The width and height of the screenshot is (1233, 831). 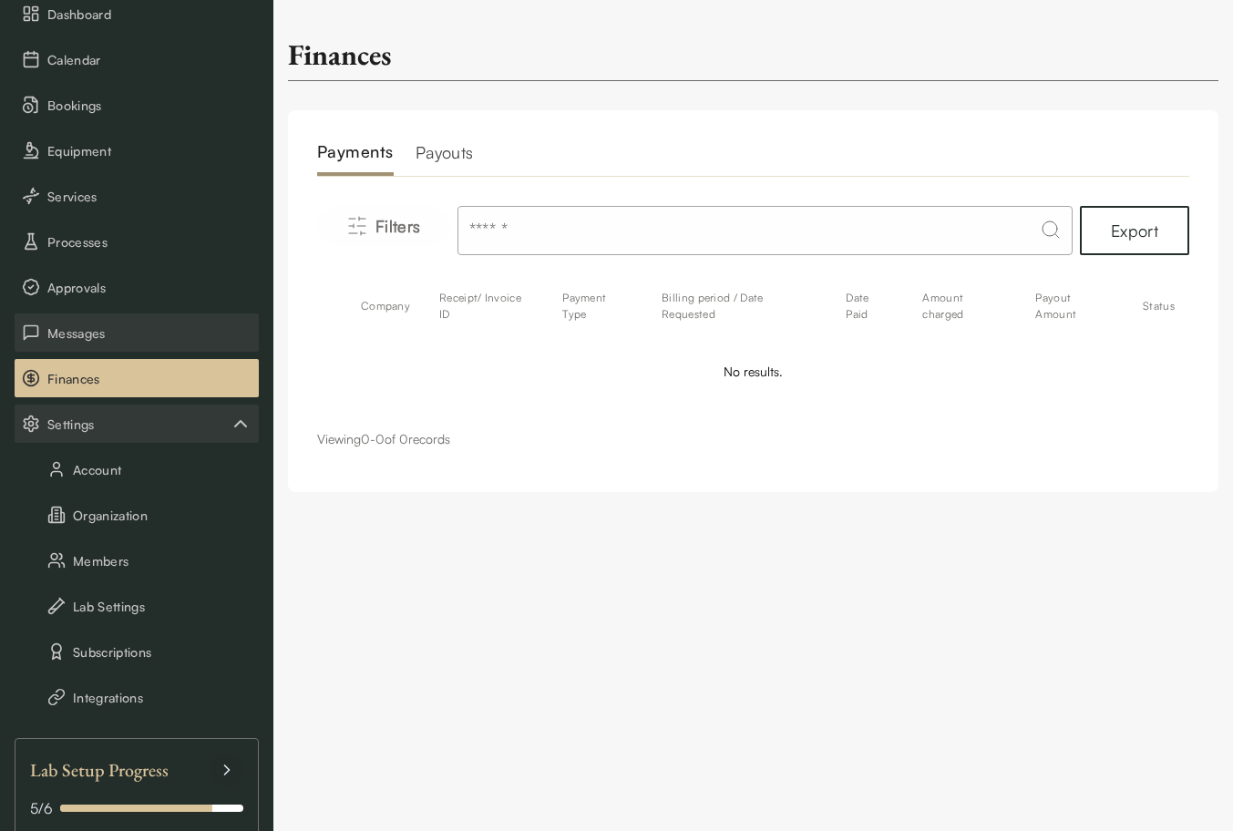 What do you see at coordinates (137, 59) in the screenshot?
I see `button: Calendar` at bounding box center [137, 59].